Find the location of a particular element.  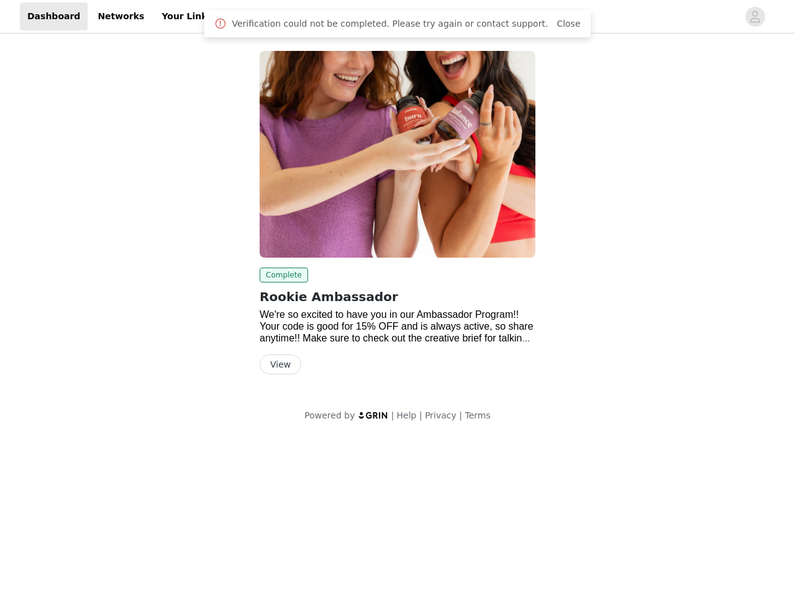

a: View is located at coordinates (280, 365).